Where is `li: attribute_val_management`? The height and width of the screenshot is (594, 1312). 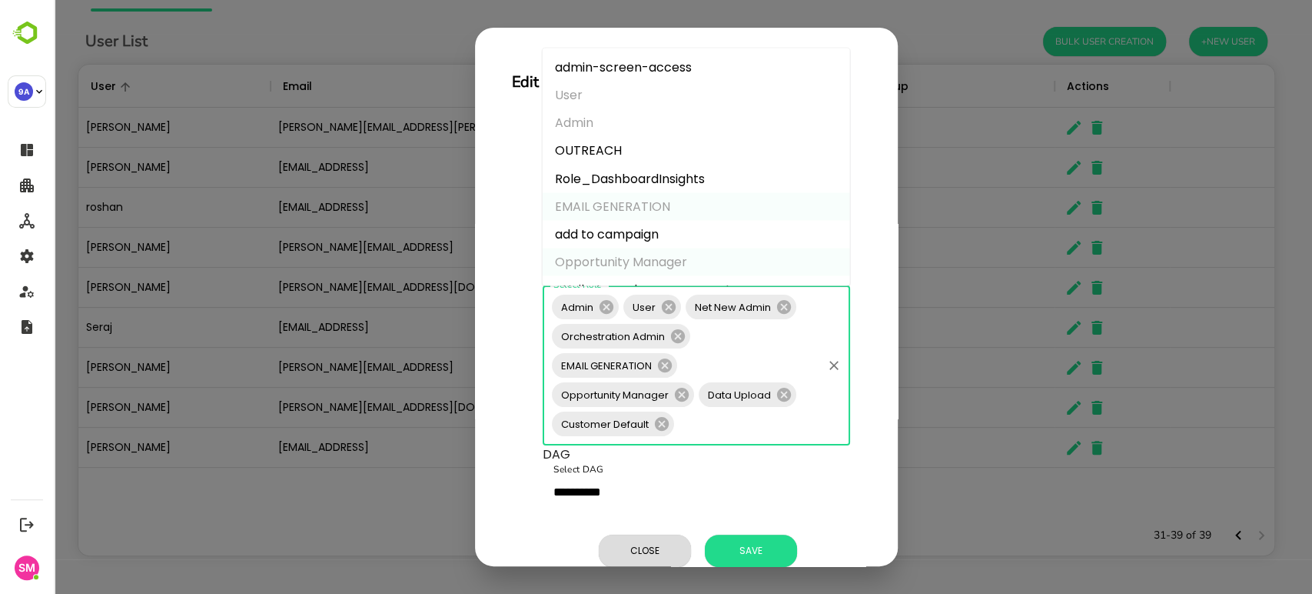 li: attribute_val_management is located at coordinates (643, 290).